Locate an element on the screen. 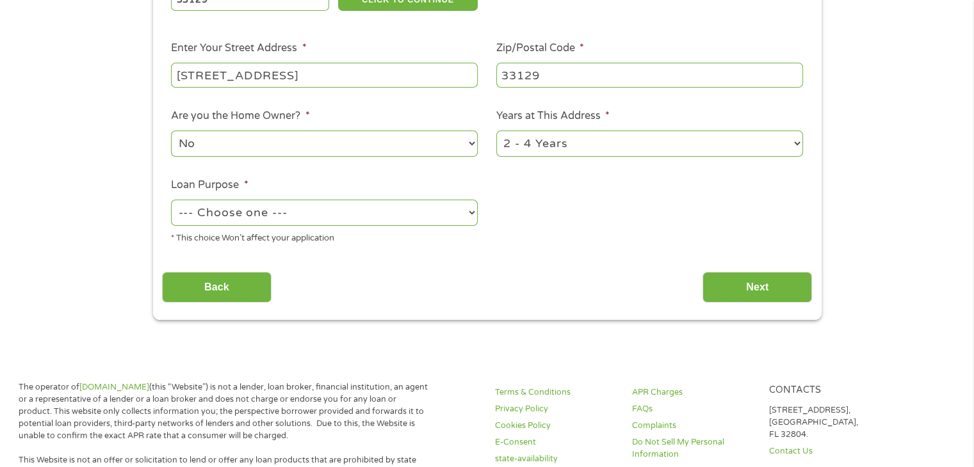  p: The operator of (this “Website”) is not a lender, loan broker, financial institution, an agent or... is located at coordinates (224, 412).